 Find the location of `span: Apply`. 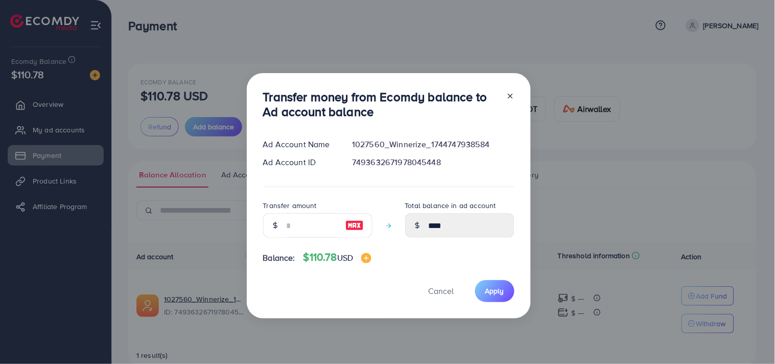

span: Apply is located at coordinates (494, 291).